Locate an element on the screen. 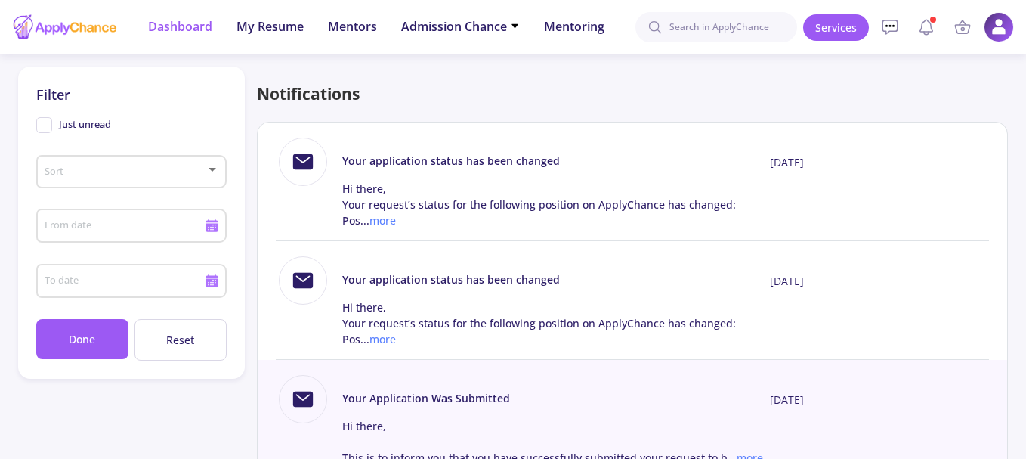  span: Admission Chance is located at coordinates (460, 26).